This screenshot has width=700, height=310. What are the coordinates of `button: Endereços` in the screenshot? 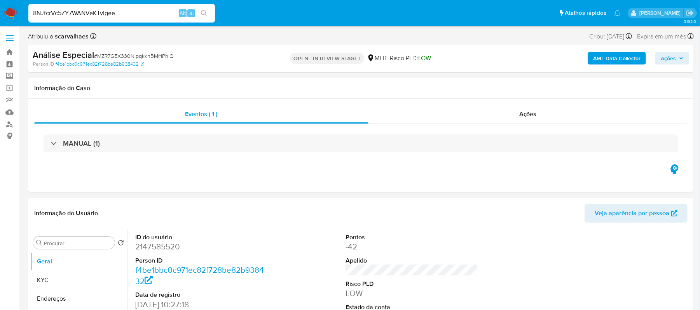 It's located at (78, 299).